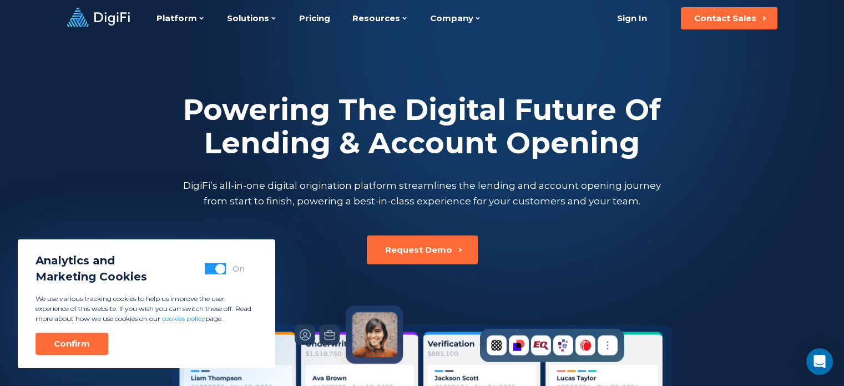 The image size is (844, 386). Describe the element at coordinates (725, 18) in the screenshot. I see `div: Contact Sales` at that location.